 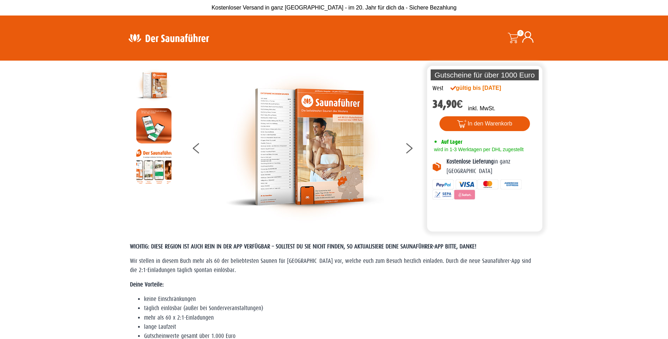 I want to click on span: 0, so click(x=520, y=33).